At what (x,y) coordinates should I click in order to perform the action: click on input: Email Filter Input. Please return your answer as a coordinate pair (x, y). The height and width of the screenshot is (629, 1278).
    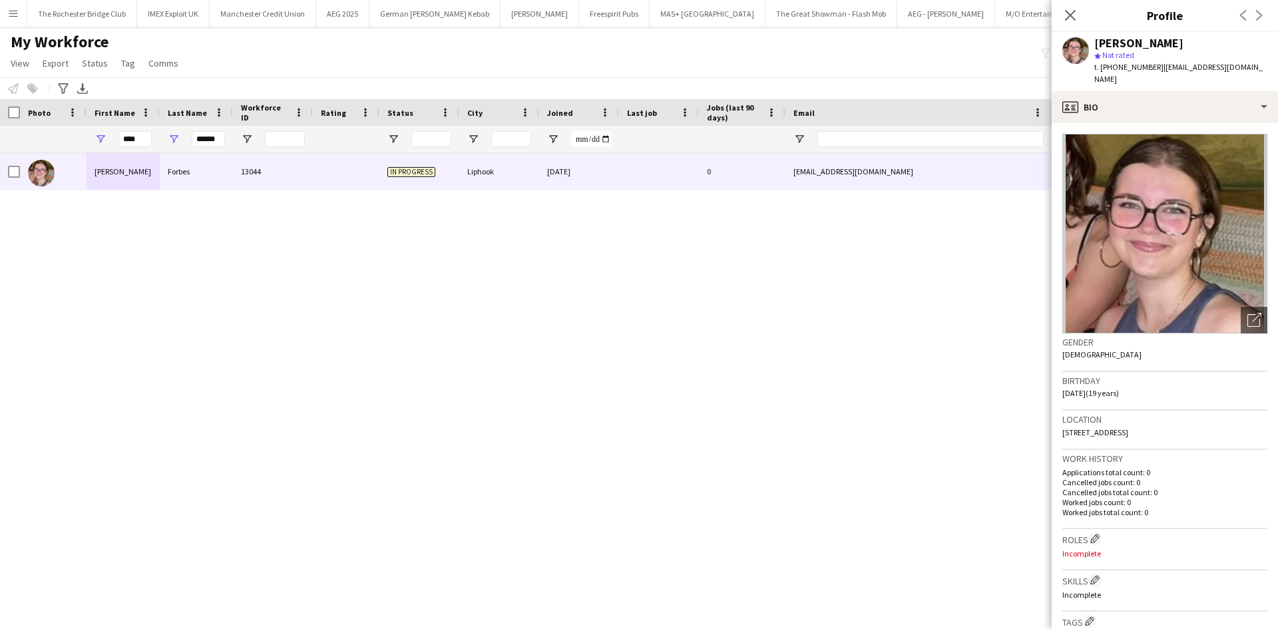
    Looking at the image, I should click on (931, 139).